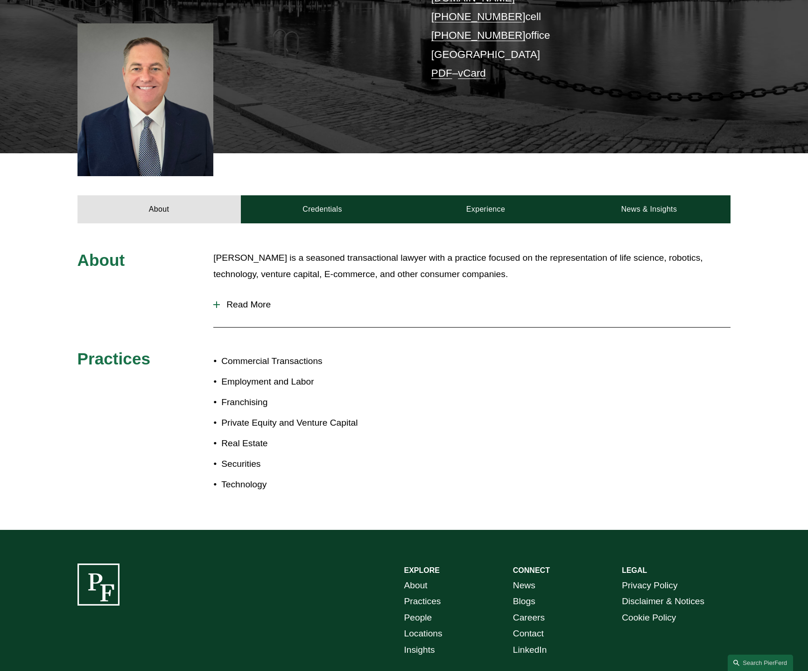 Image resolution: width=808 pixels, height=671 pixels. Describe the element at coordinates (475, 304) in the screenshot. I see `span: Read More` at that location.